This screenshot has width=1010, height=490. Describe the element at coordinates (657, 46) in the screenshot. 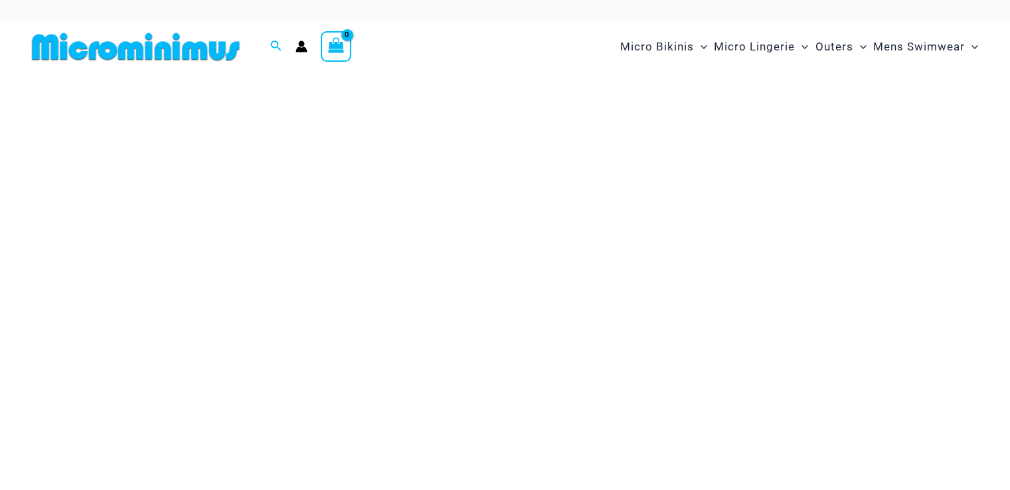

I see `span: Micro Bikinis` at that location.